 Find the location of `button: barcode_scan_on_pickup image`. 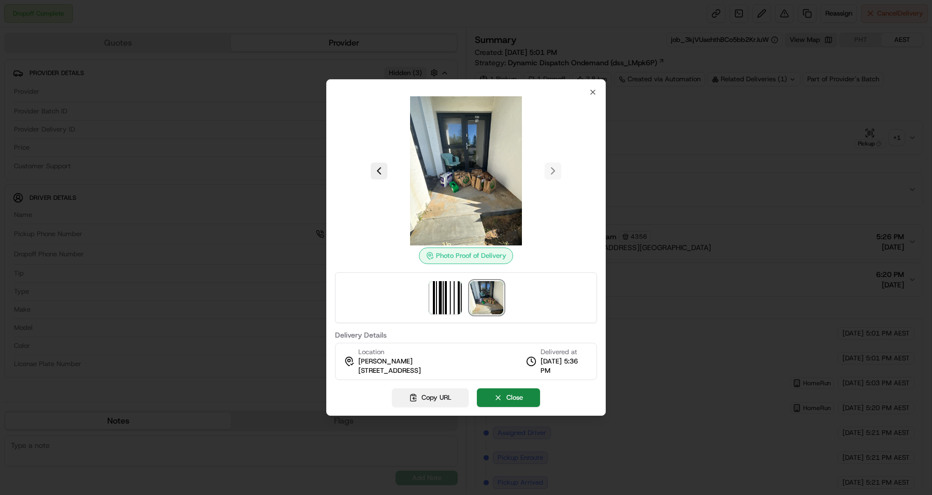

button: barcode_scan_on_pickup image is located at coordinates (445, 298).